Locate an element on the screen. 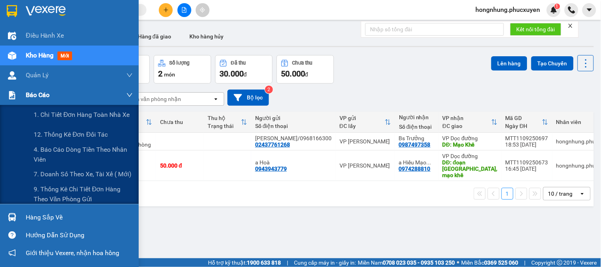 This screenshot has height=267, width=601. svg: open is located at coordinates (582, 194).